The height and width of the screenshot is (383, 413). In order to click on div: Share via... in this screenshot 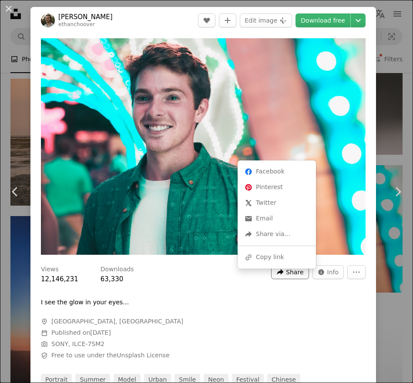, I will do `click(277, 234)`.